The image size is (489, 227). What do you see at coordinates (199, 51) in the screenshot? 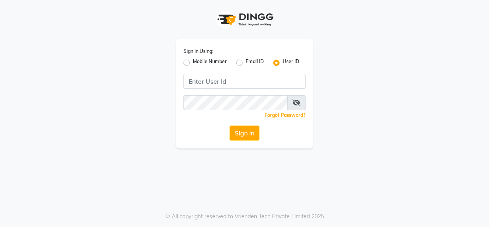
I see `label: Sign In Using:` at bounding box center [199, 51].